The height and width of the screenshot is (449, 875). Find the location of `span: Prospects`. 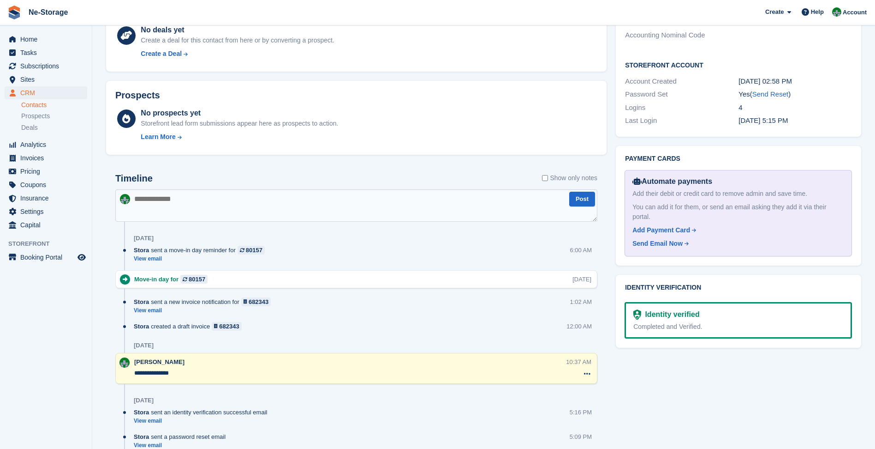

span: Prospects is located at coordinates (36, 116).